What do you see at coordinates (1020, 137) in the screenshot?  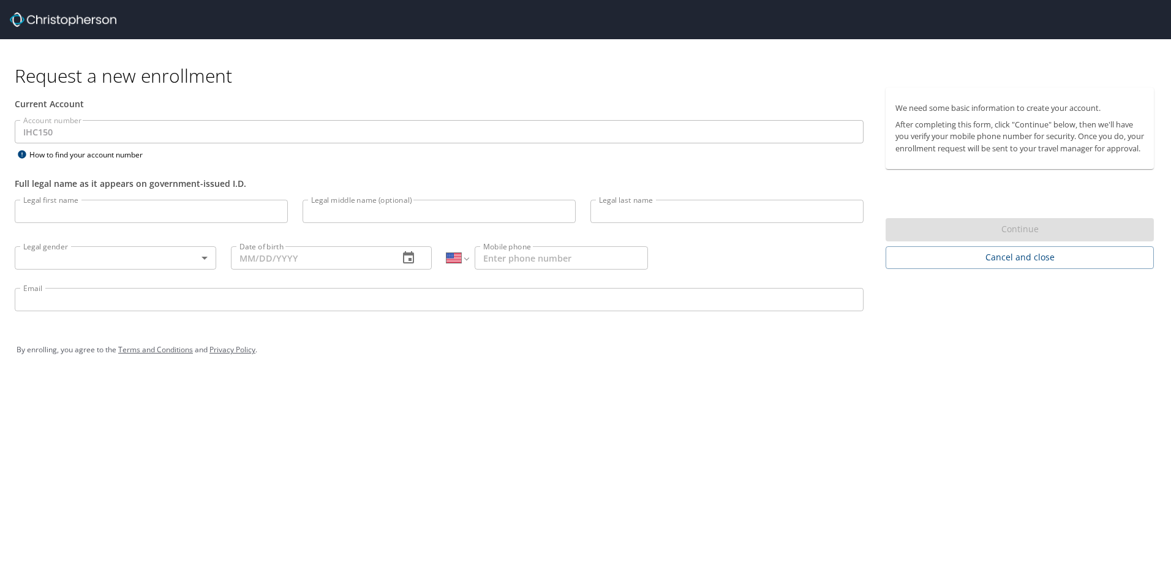 I see `p: After completing this form, click "Continue" below, then we'll have you verify your mobile phone ...` at bounding box center [1020, 137].